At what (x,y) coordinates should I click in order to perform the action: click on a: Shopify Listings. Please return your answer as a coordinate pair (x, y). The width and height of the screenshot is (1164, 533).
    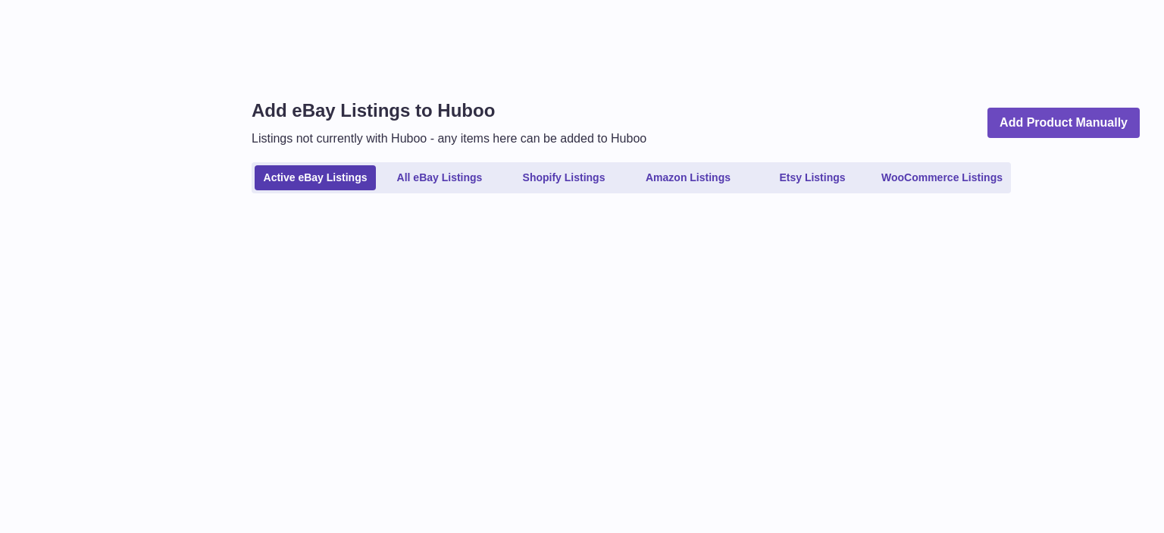
    Looking at the image, I should click on (564, 177).